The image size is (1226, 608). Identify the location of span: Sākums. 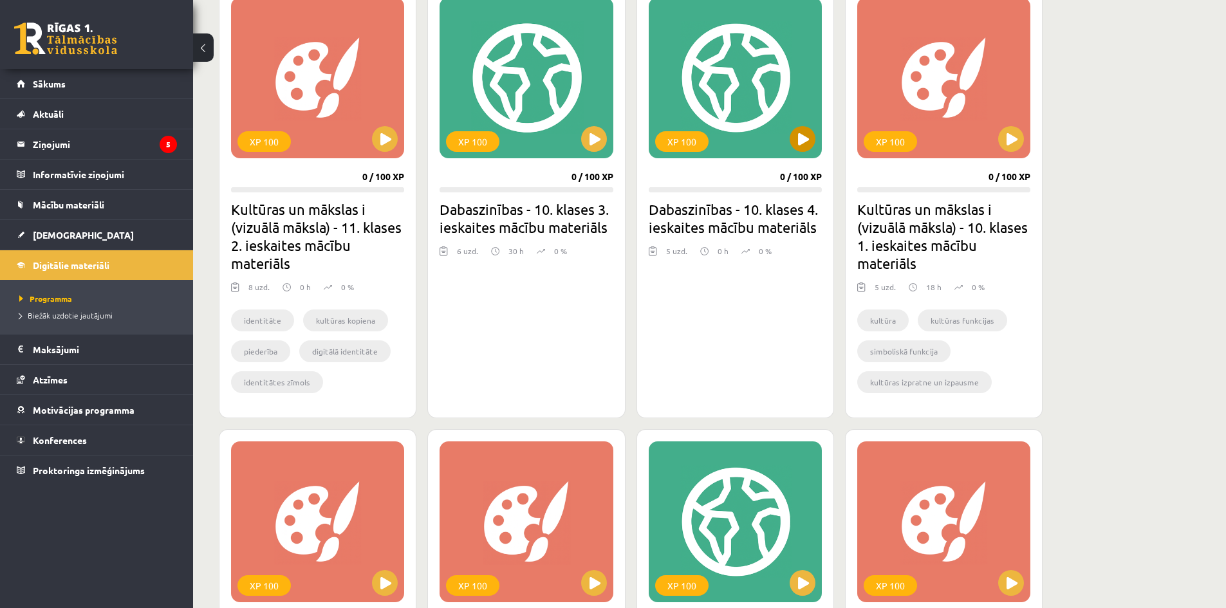
(49, 84).